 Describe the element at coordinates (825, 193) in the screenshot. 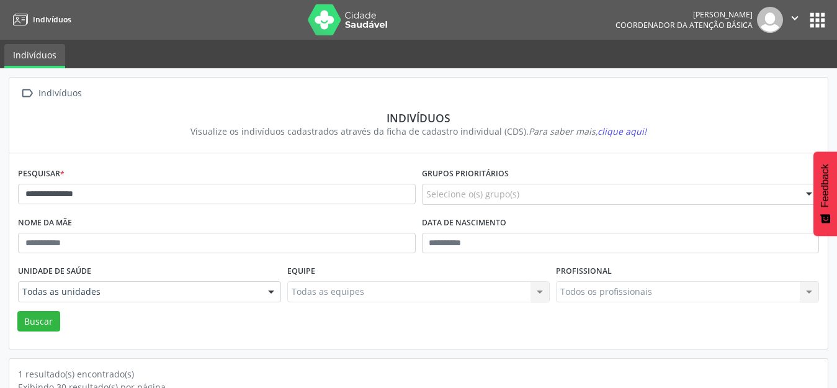

I see `button: Feedback - Mostrar pesquisa` at that location.